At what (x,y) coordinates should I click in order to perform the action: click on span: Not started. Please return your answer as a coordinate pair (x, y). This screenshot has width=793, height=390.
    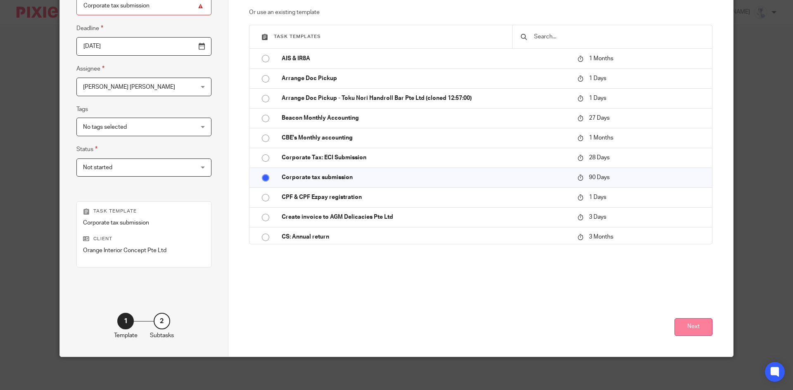
    Looking at the image, I should click on (97, 168).